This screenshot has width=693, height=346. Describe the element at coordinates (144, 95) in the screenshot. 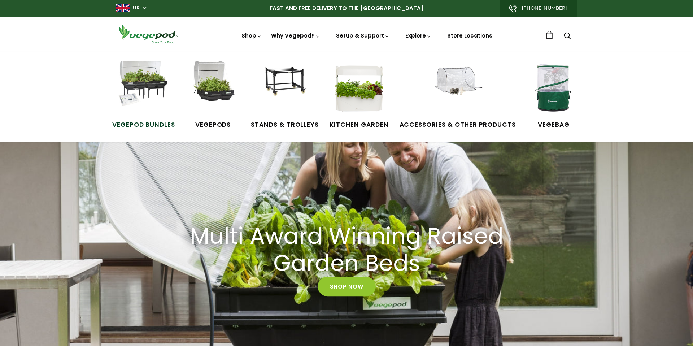

I see `a: Vegepod Bundles` at that location.